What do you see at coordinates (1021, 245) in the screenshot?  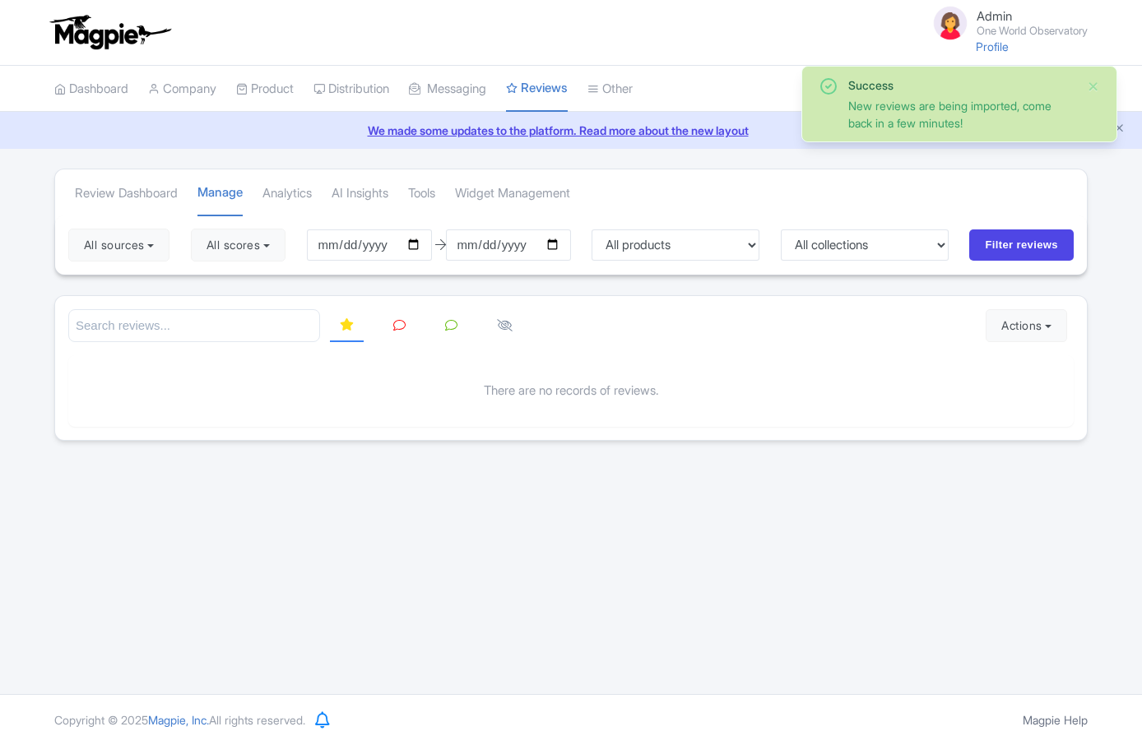 I see `input: Filter reviews` at bounding box center [1021, 245].